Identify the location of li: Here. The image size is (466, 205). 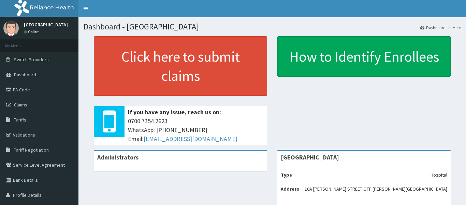
(454, 27).